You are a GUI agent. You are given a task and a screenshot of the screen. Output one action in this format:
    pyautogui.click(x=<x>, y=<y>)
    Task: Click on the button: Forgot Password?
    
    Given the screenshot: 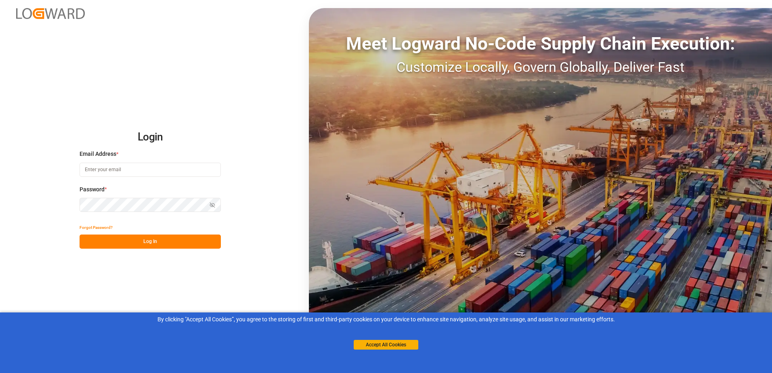 What is the action you would take?
    pyautogui.click(x=96, y=227)
    